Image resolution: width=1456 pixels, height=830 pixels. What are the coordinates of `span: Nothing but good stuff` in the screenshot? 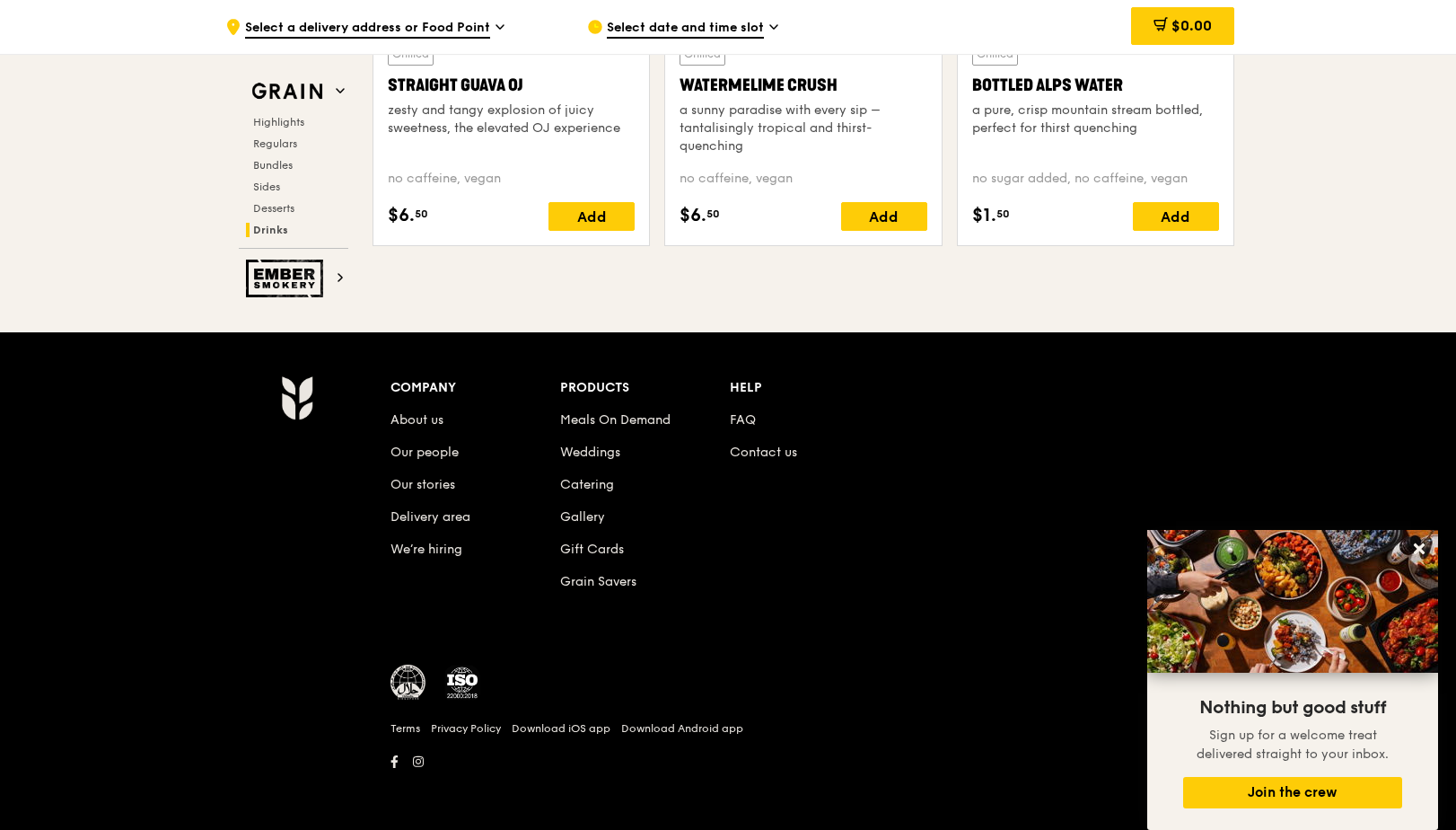 It's located at (1293, 708).